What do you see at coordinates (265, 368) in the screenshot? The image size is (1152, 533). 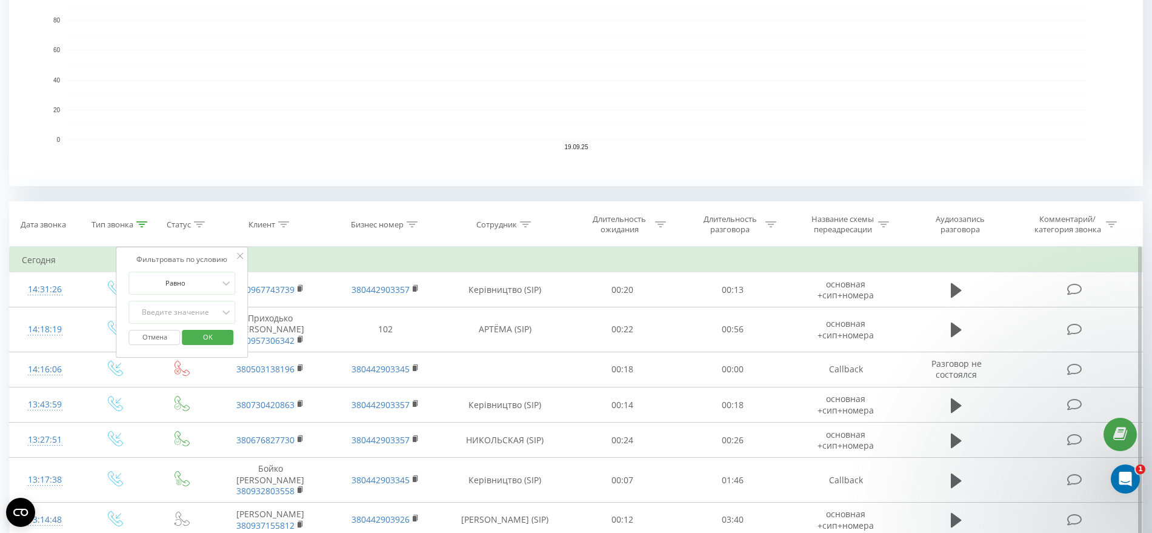 I see `a: 380503138196` at bounding box center [265, 368].